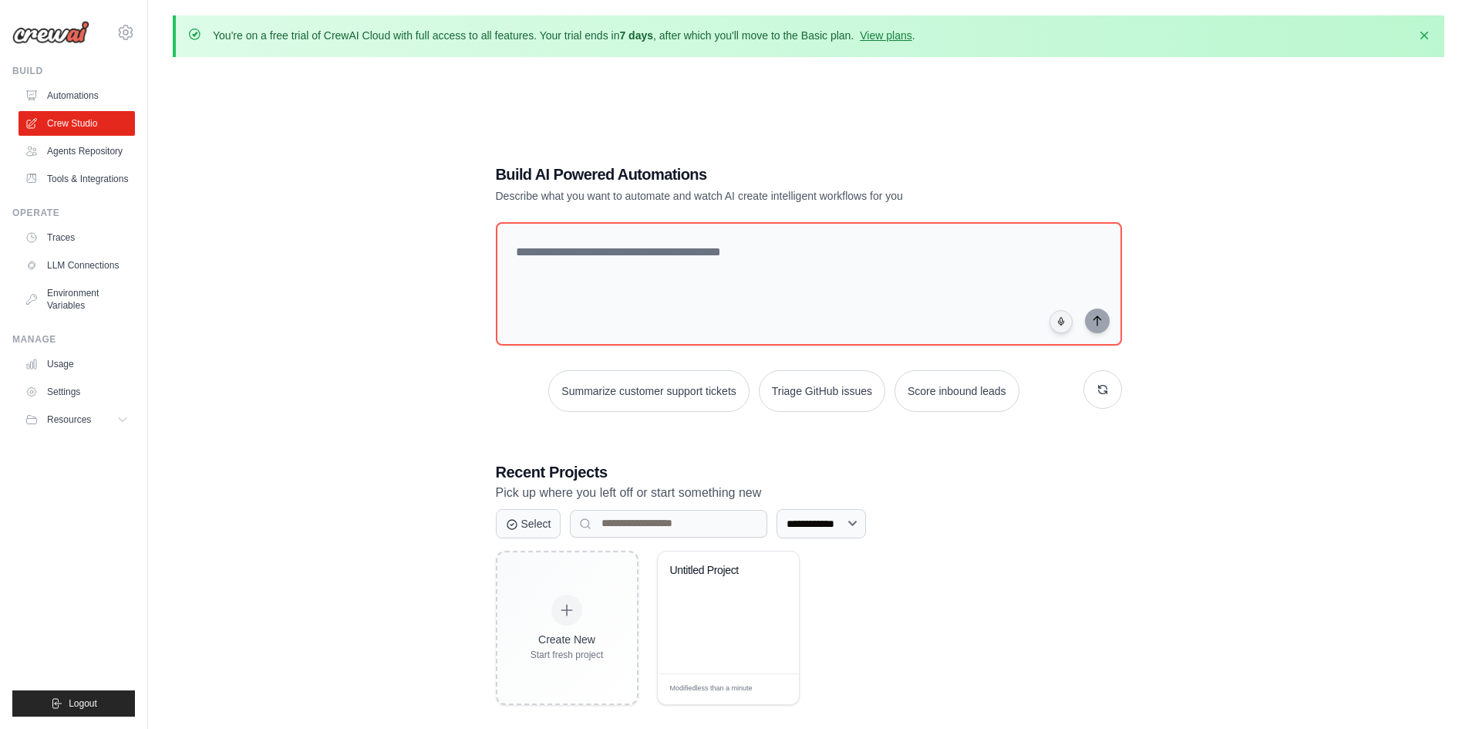  What do you see at coordinates (711, 689) in the screenshot?
I see `span: Modified less than a minute` at bounding box center [711, 689].